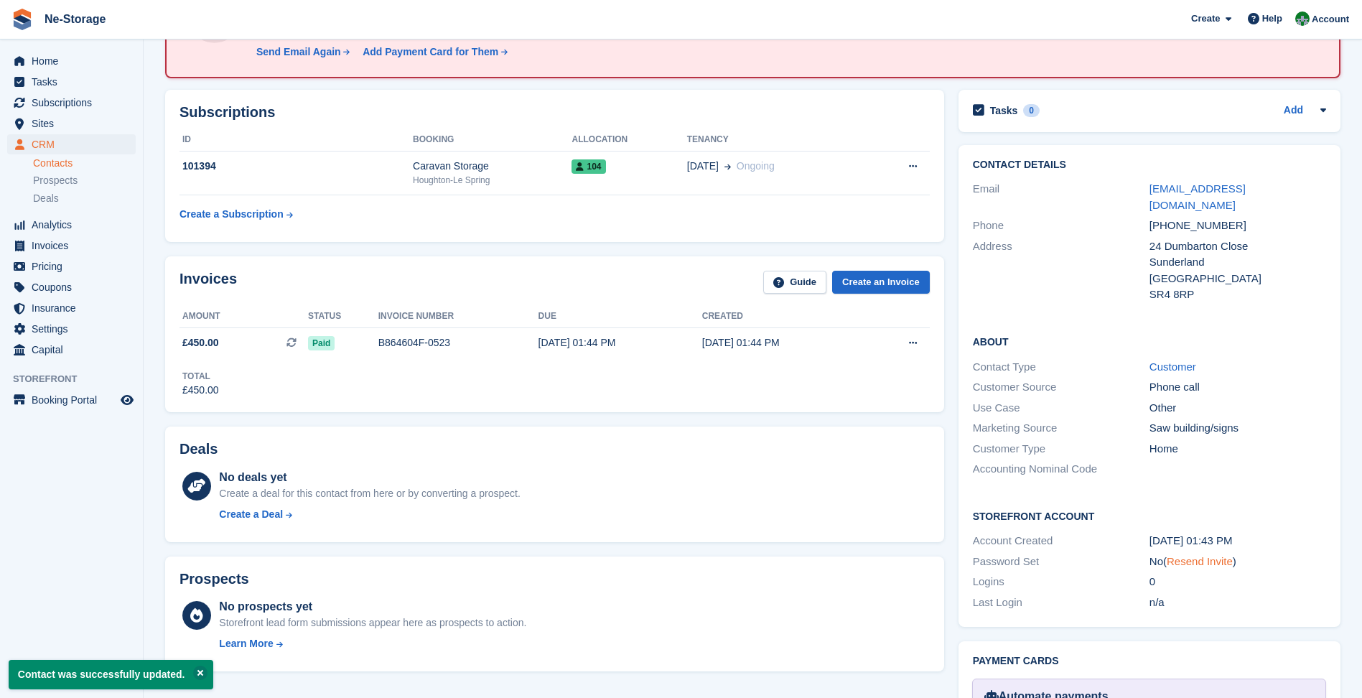  Describe the element at coordinates (1238, 246) in the screenshot. I see `div: 24 Dumbarton Close` at that location.